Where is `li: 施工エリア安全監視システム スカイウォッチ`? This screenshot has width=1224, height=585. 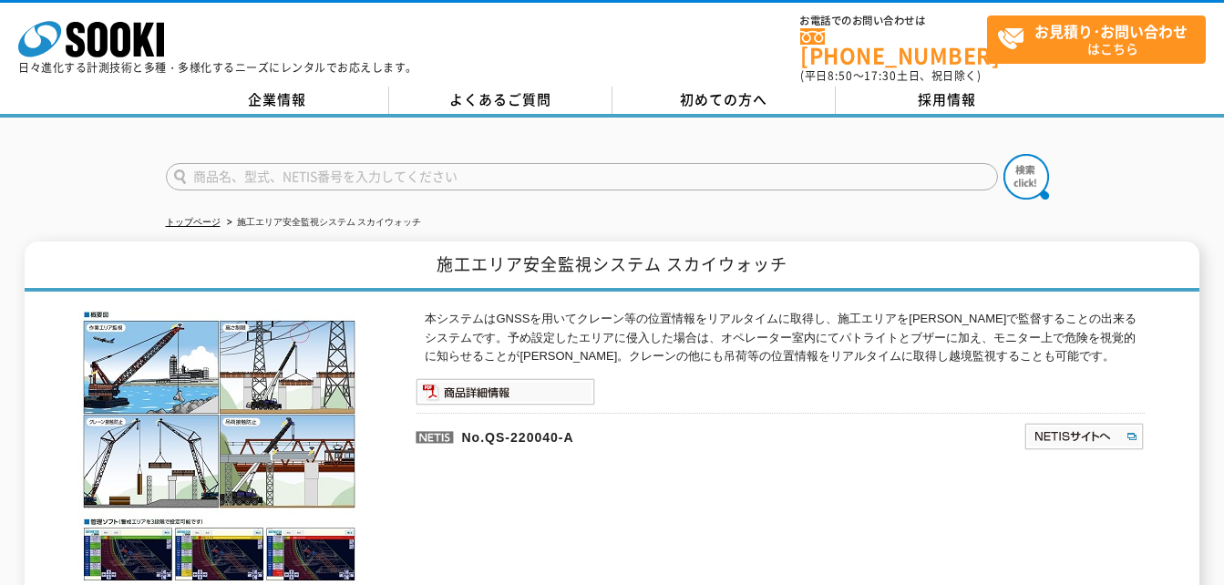 li: 施工エリア安全監視システム スカイウォッチ is located at coordinates (323, 222).